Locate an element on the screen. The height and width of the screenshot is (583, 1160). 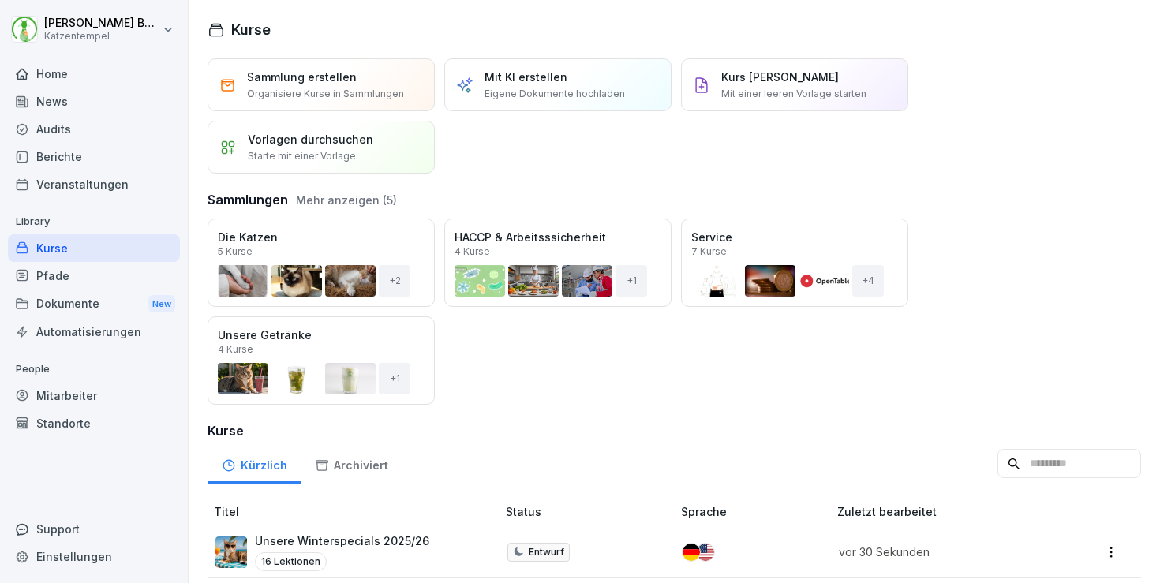
div: Veranstaltungen is located at coordinates (94, 184).